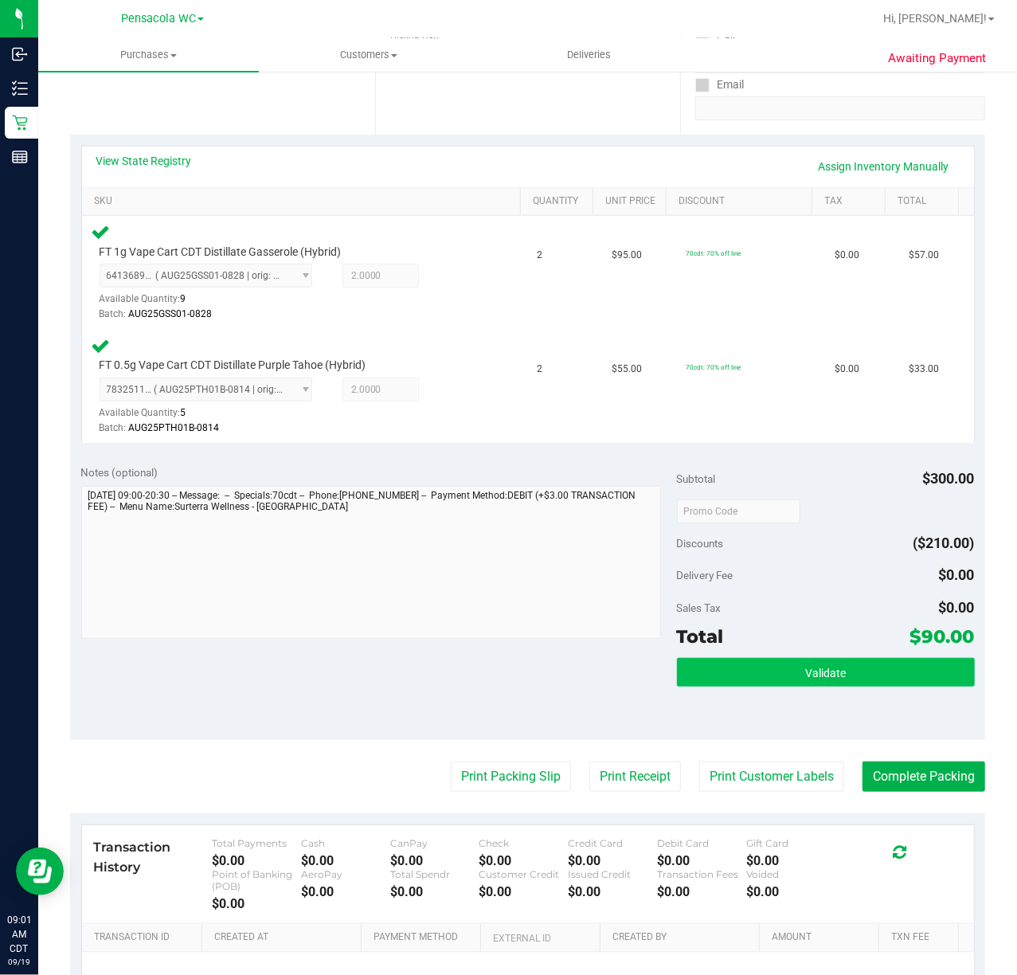 This screenshot has width=1017, height=975. What do you see at coordinates (435, 874) in the screenshot?
I see `div: Total Spendr` at bounding box center [435, 874].